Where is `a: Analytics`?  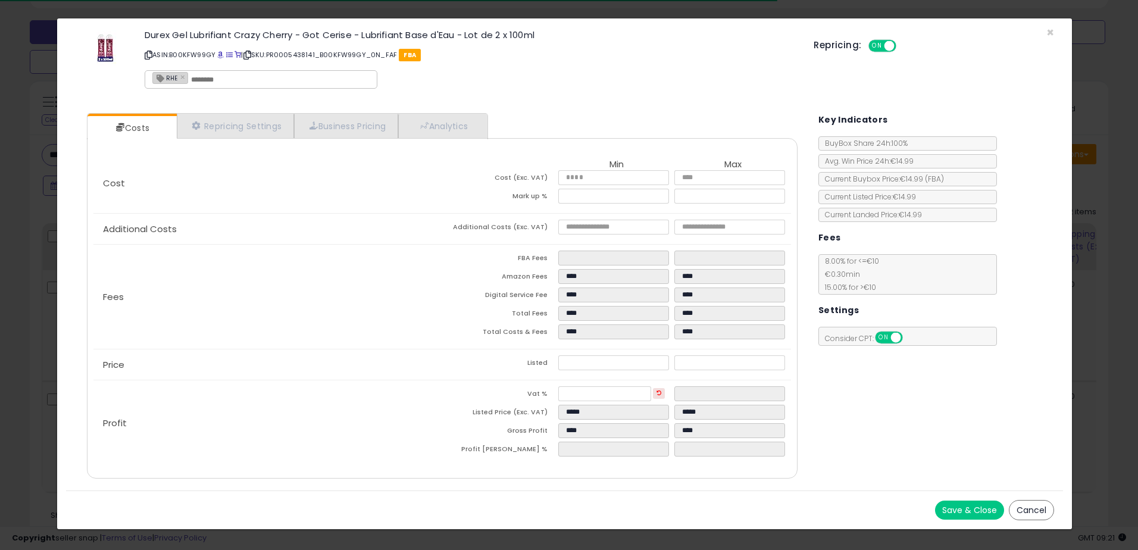
a: Analytics is located at coordinates (442, 126).